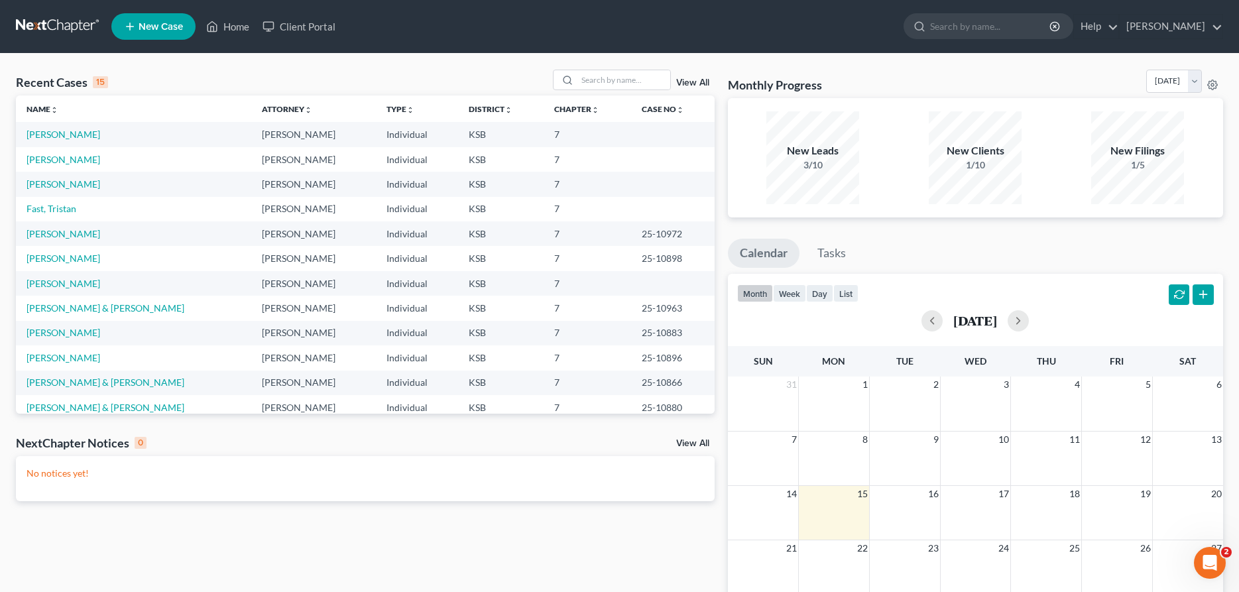  Describe the element at coordinates (1075, 440) in the screenshot. I see `span: 11` at that location.